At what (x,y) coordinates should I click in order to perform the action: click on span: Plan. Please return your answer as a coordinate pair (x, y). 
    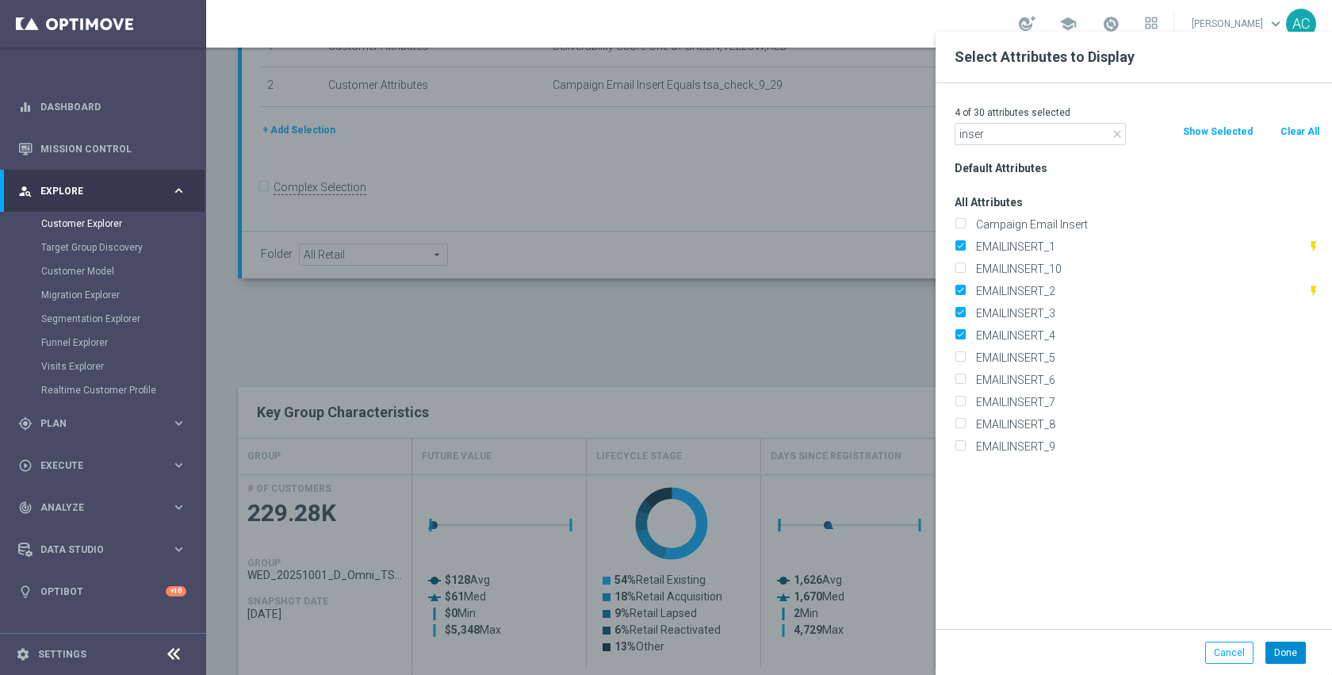
    Looking at the image, I should click on (105, 423).